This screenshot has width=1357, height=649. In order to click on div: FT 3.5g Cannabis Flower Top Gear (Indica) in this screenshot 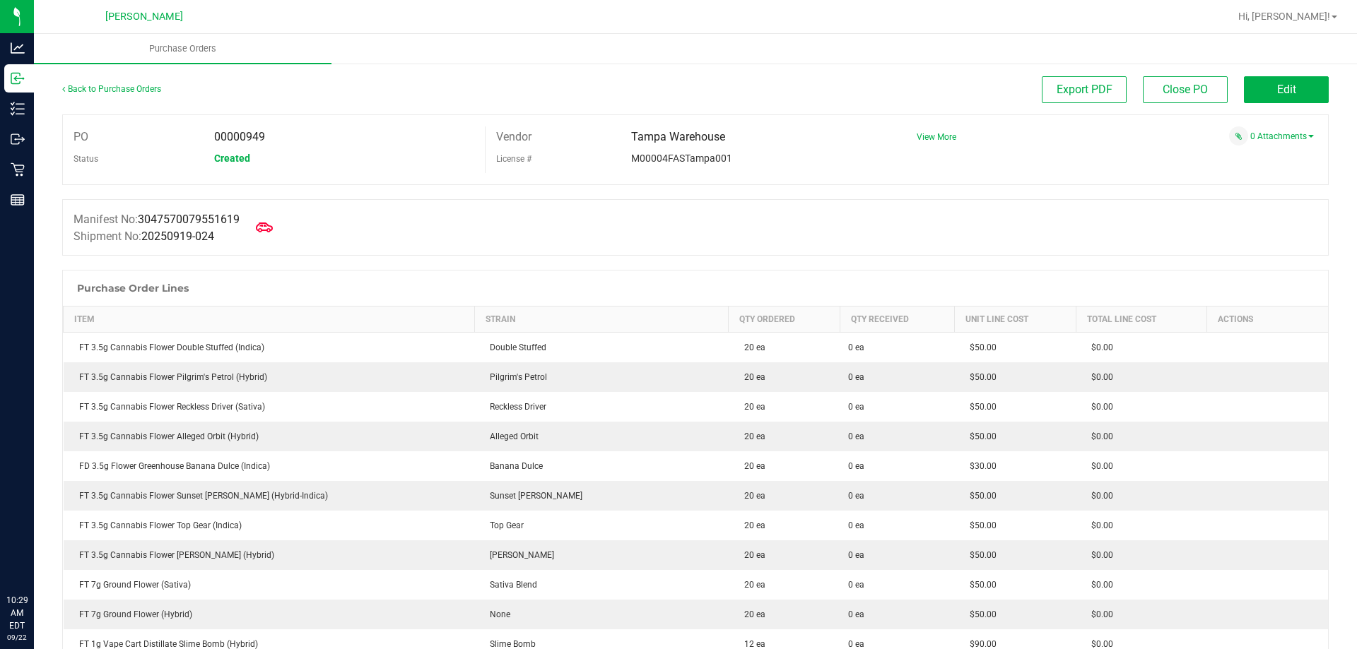, I will do `click(269, 526)`.